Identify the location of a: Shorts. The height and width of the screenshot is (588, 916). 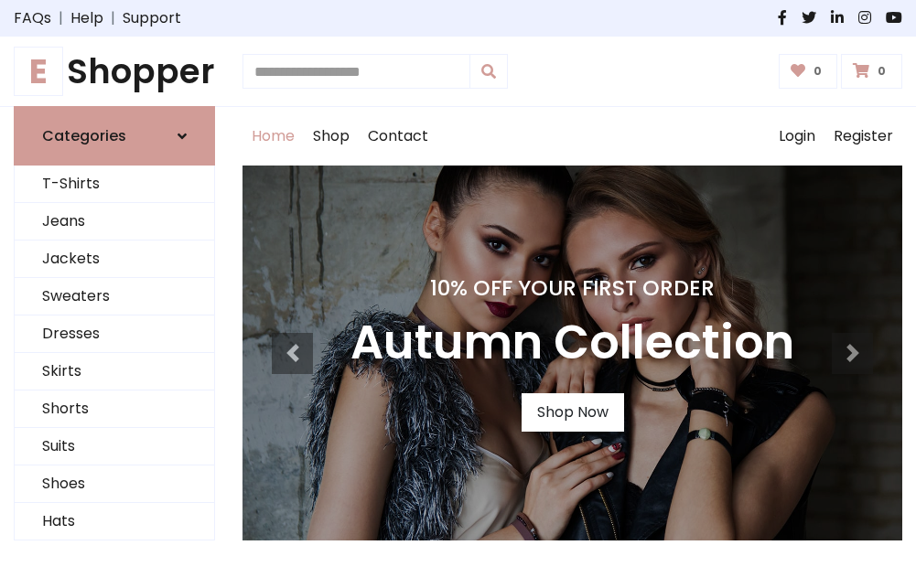
(114, 409).